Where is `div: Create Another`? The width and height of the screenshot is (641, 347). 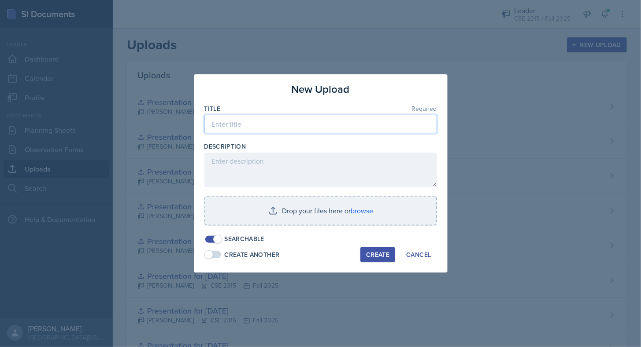 div: Create Another is located at coordinates (252, 255).